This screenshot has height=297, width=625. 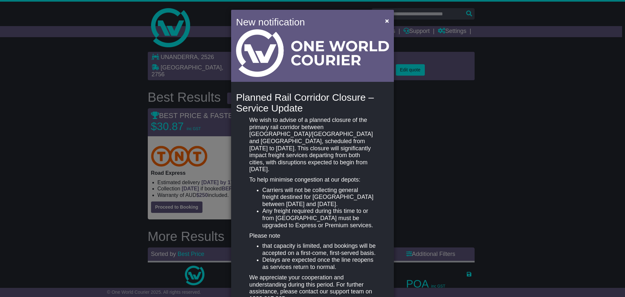 I want to click on h4: Planned Rail Corridor Closure – Service Update, so click(x=313, y=103).